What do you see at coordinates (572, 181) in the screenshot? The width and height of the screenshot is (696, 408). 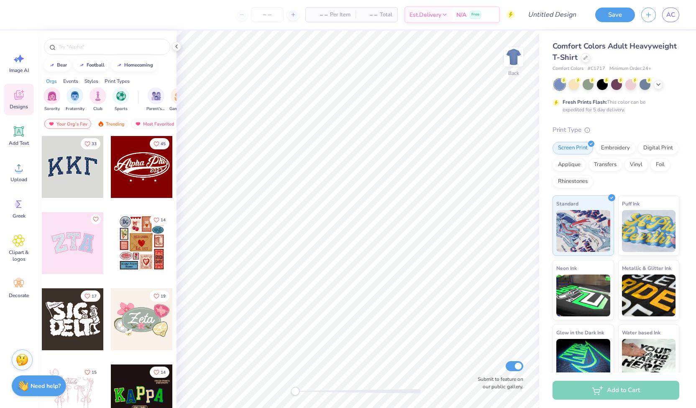 I see `div: Rhinestones` at bounding box center [572, 181].